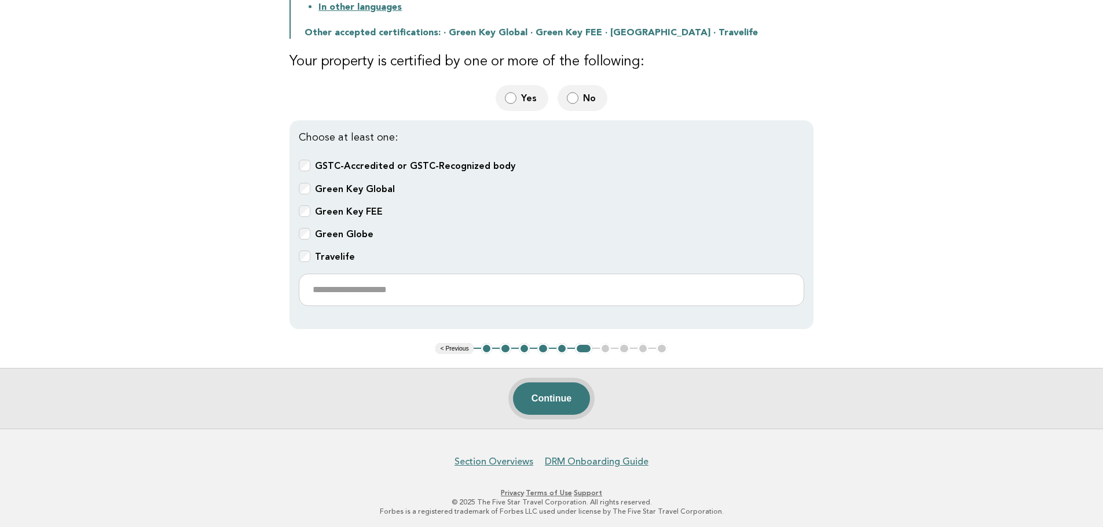 The image size is (1103, 527). What do you see at coordinates (573, 98) in the screenshot?
I see `input: No` at bounding box center [573, 98].